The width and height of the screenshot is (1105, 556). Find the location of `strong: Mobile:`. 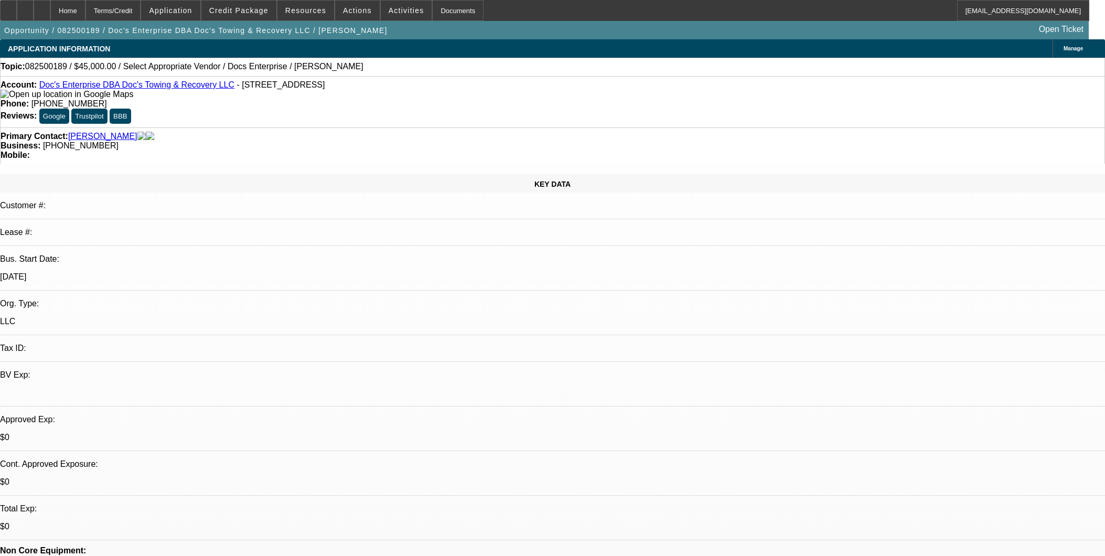

strong: Mobile: is located at coordinates (15, 155).